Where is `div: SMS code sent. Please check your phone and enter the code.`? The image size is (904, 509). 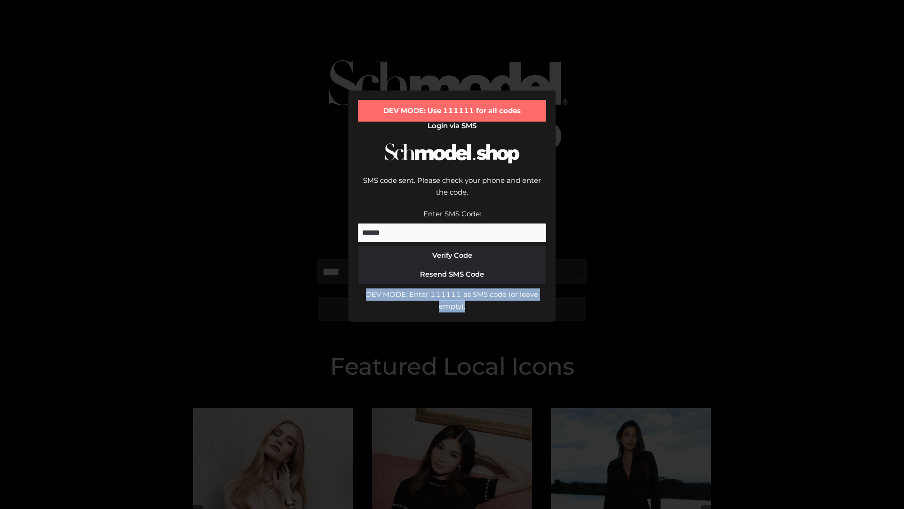
div: SMS code sent. Please check your phone and enter the code. is located at coordinates (452, 191).